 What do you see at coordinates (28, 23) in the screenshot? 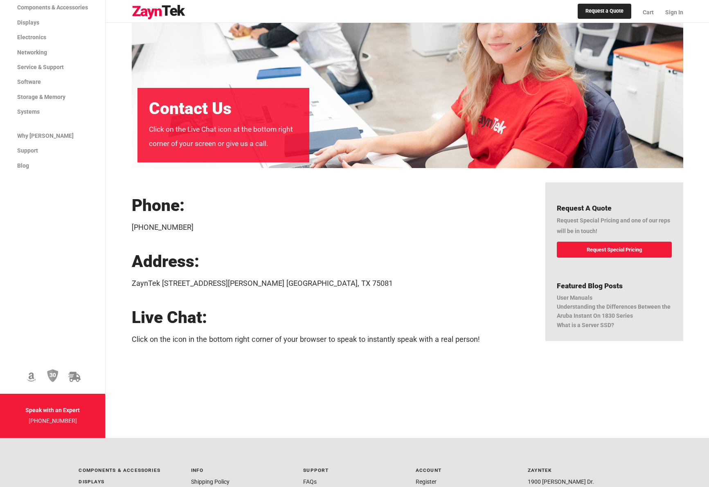
I see `span: Displays` at bounding box center [28, 23].